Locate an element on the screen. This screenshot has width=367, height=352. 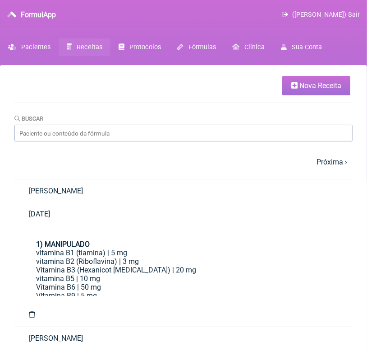
span: Protocolos is located at coordinates (146, 47).